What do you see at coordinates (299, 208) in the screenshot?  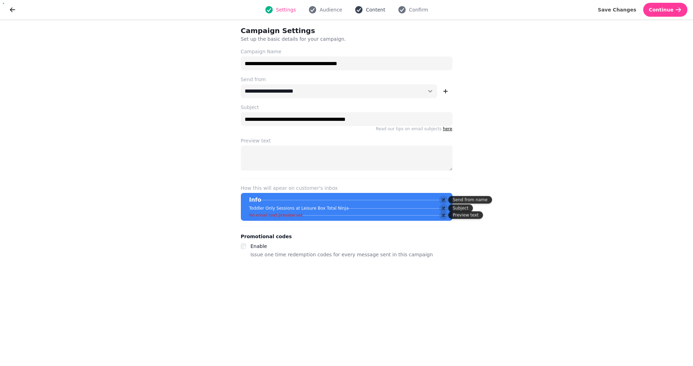 I see `p: Toddler Only Sessions at Leisure Box Total Ninja` at bounding box center [299, 208].